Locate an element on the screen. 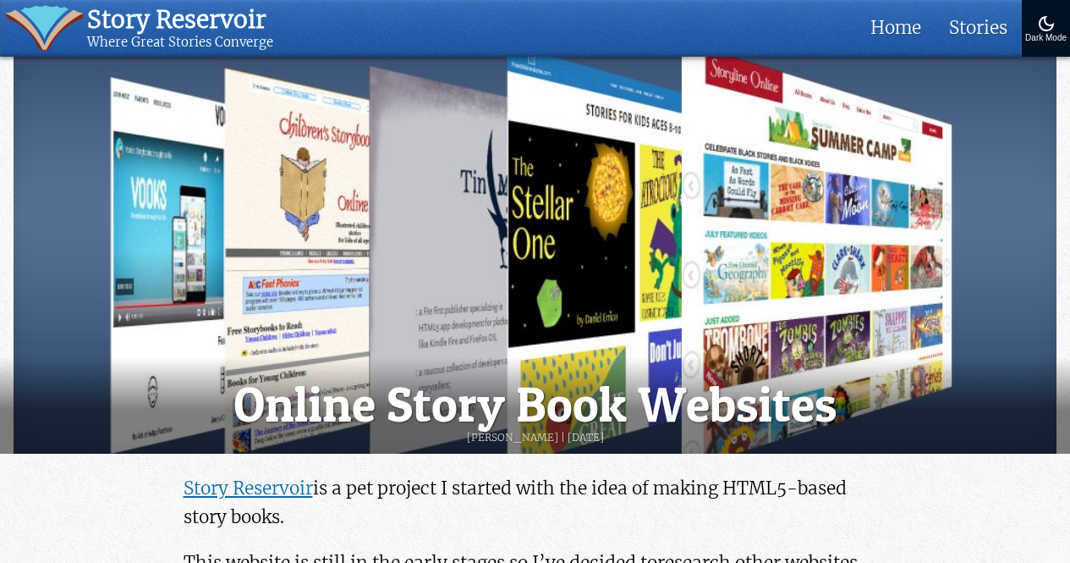  p: is a pet project I started with the idea of making HTML5-based story books. is located at coordinates (536, 502).